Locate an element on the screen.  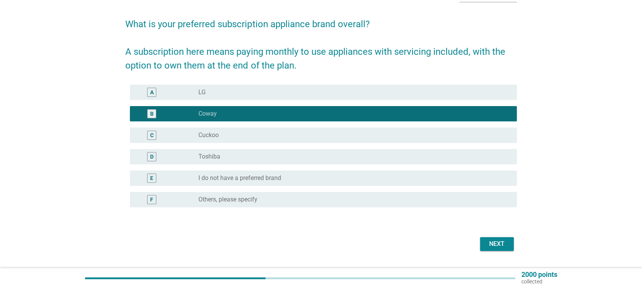
p: 2000 points is located at coordinates (540, 275).